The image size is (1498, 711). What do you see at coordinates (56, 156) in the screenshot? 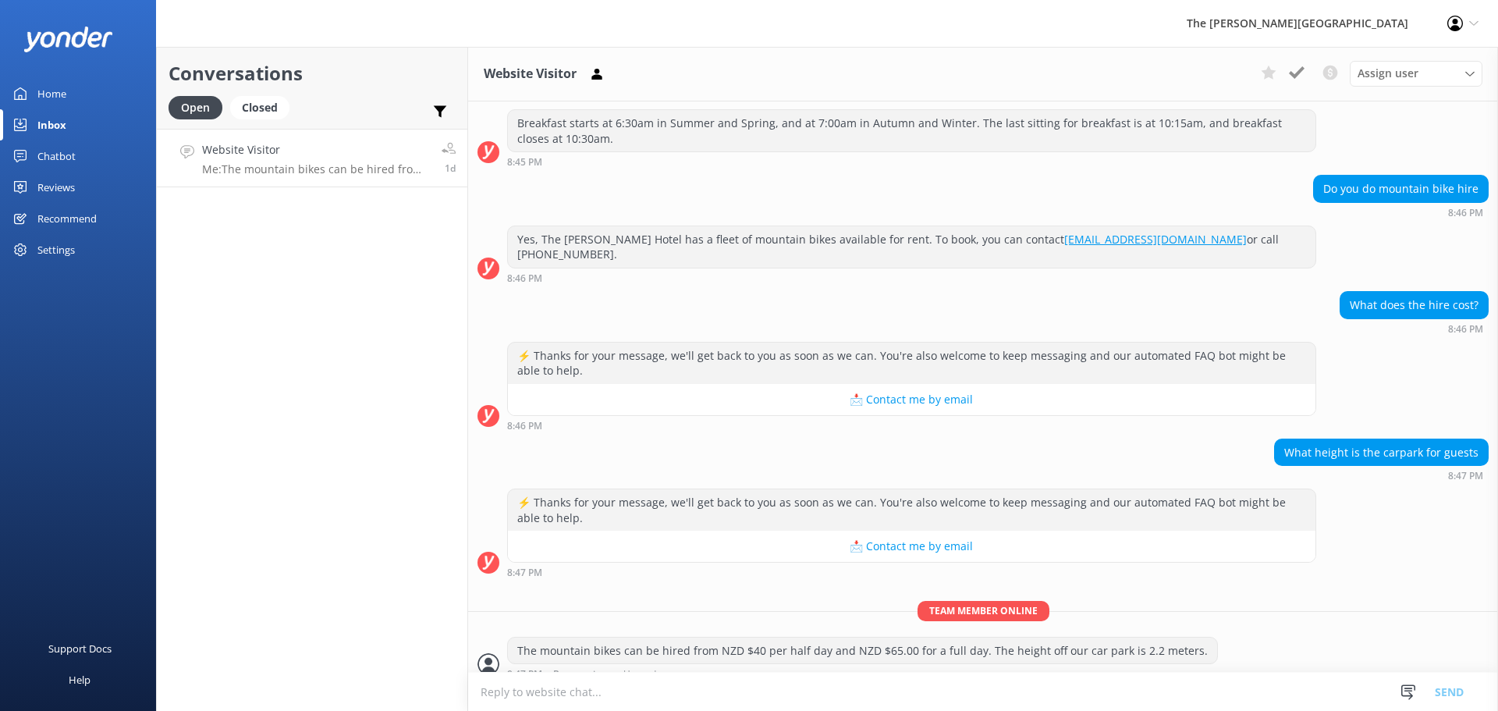
I see `div: Chatbot` at bounding box center [56, 156].